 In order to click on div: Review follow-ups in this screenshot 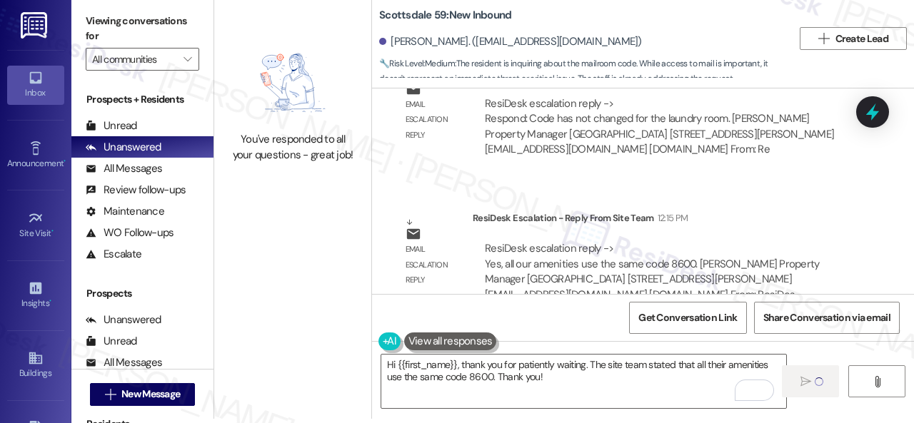, I will do `click(136, 190)`.